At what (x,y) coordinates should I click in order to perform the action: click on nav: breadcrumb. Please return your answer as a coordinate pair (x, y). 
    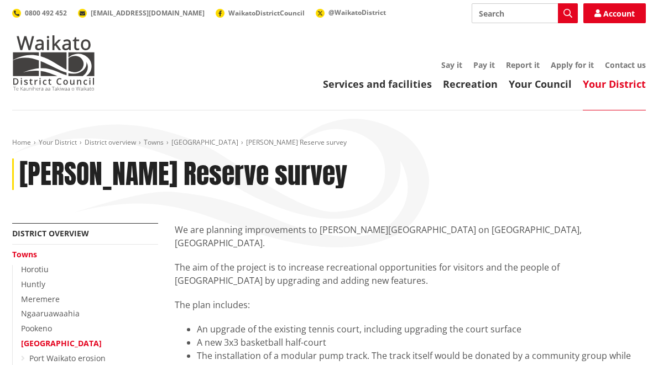
    Looking at the image, I should click on (329, 143).